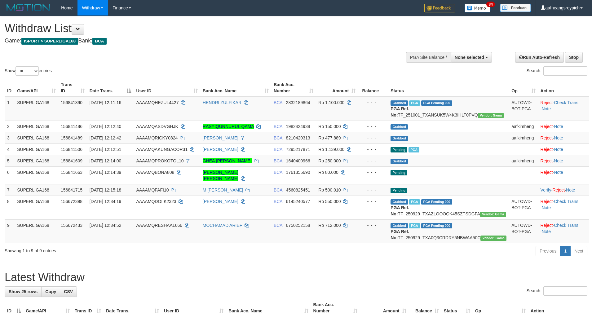 Image resolution: width=592 pixels, height=313 pixels. Describe the element at coordinates (399, 150) in the screenshot. I see `span: Pending` at that location.